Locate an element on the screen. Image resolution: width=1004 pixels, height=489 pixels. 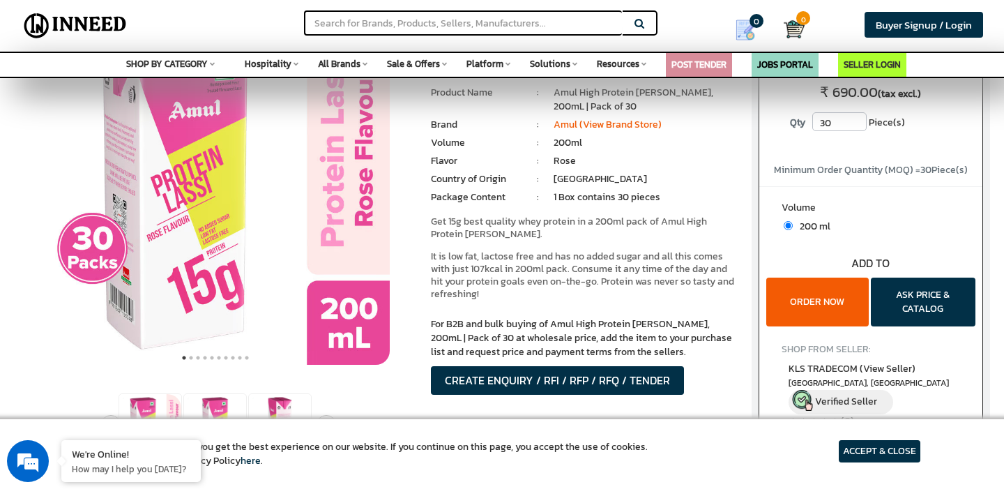
button: 2 is located at coordinates (191, 358).